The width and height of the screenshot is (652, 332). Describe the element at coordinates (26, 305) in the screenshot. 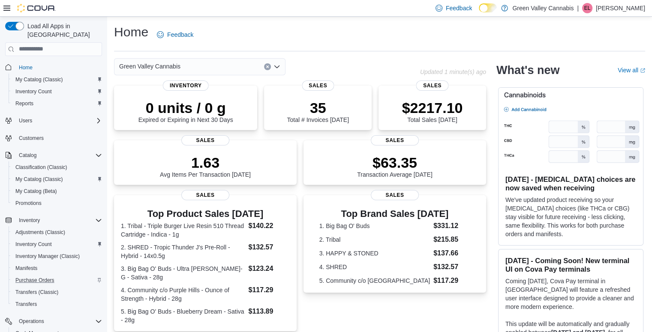

I see `a: Transfers` at that location.